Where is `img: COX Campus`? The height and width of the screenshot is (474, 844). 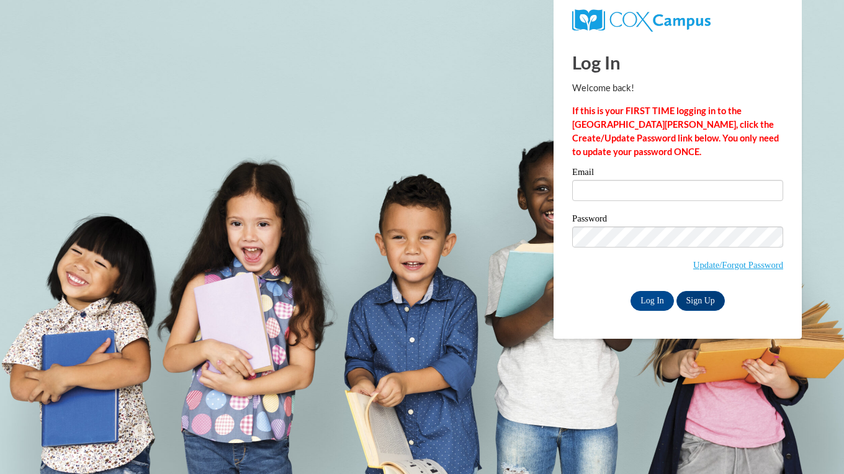
img: COX Campus is located at coordinates (641, 20).